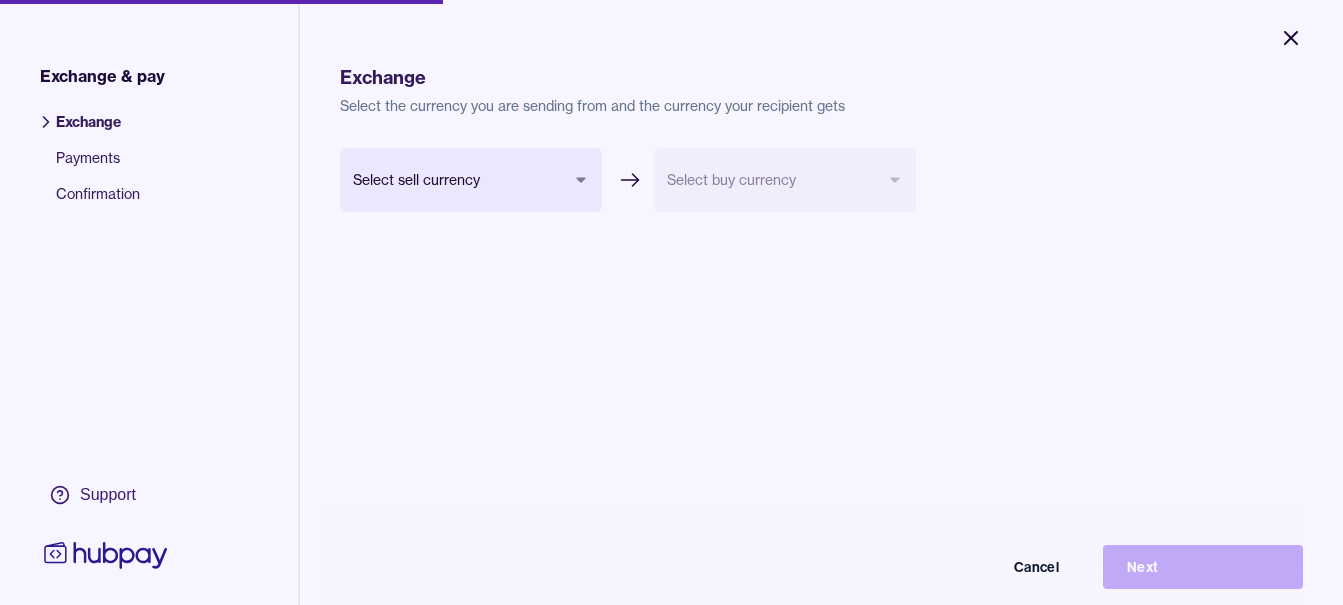  Describe the element at coordinates (821, 106) in the screenshot. I see `p: Select the currency you are sending from and the currency your recipient gets` at that location.